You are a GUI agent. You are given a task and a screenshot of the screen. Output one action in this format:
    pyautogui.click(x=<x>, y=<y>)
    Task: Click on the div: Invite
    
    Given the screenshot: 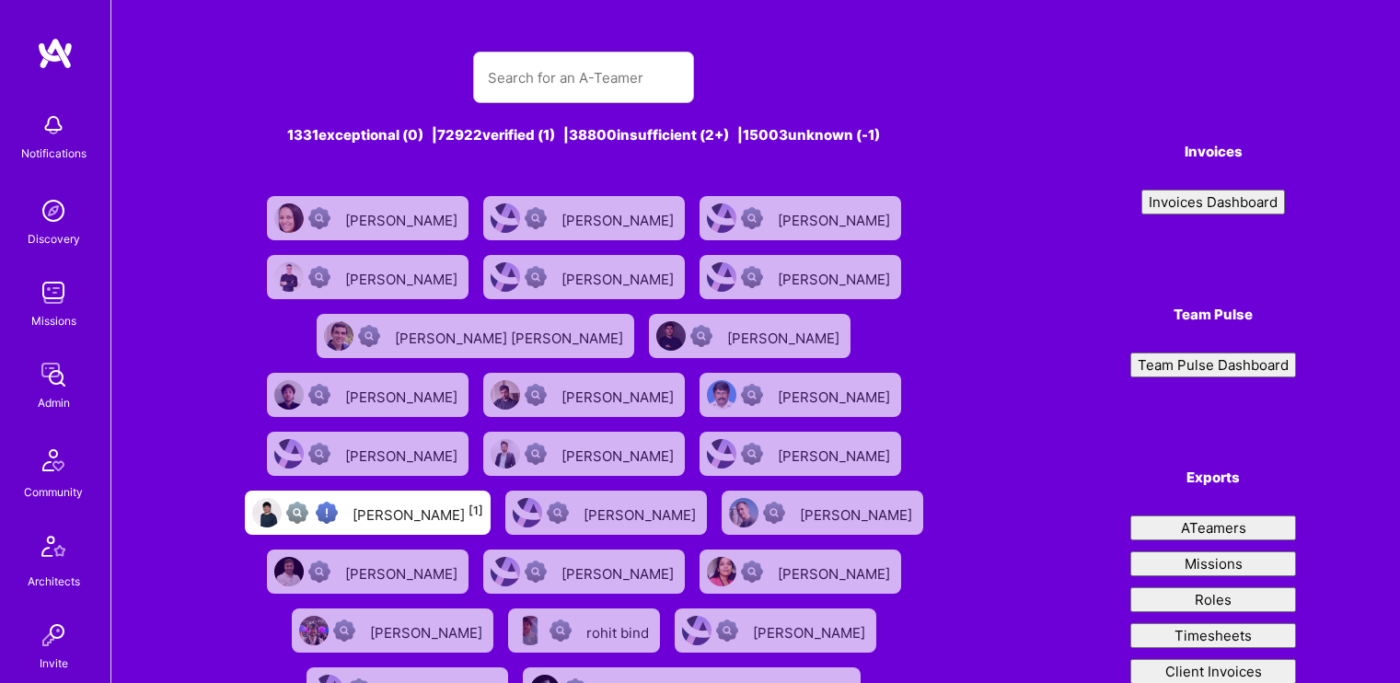 What is the action you would take?
    pyautogui.click(x=53, y=663)
    